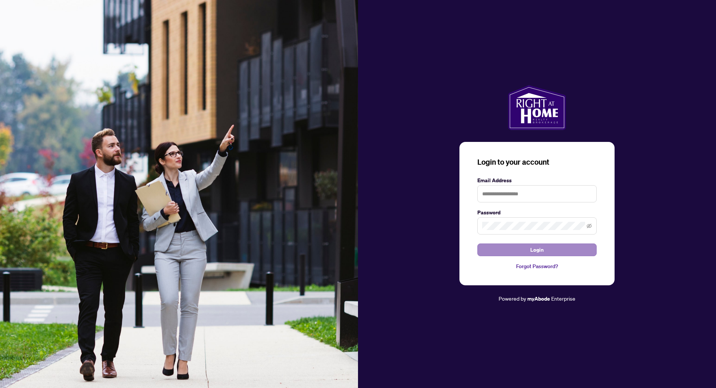  Describe the element at coordinates (537, 212) in the screenshot. I see `label: Password` at that location.